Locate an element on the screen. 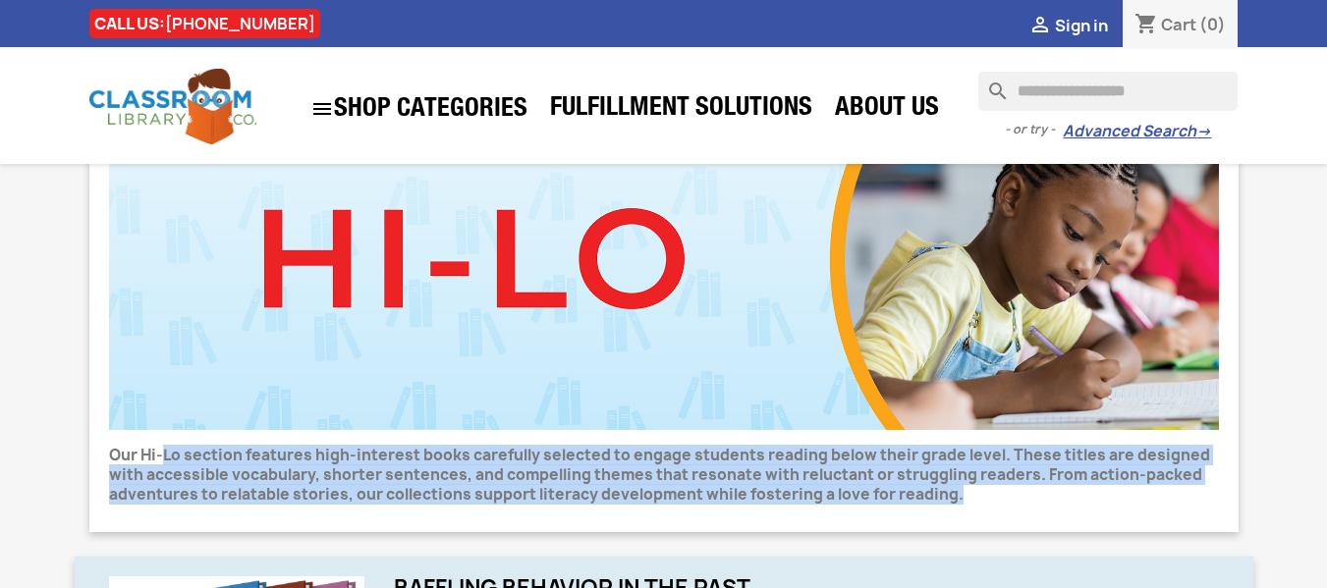 This screenshot has height=588, width=1327. span: (0) is located at coordinates (1212, 25).